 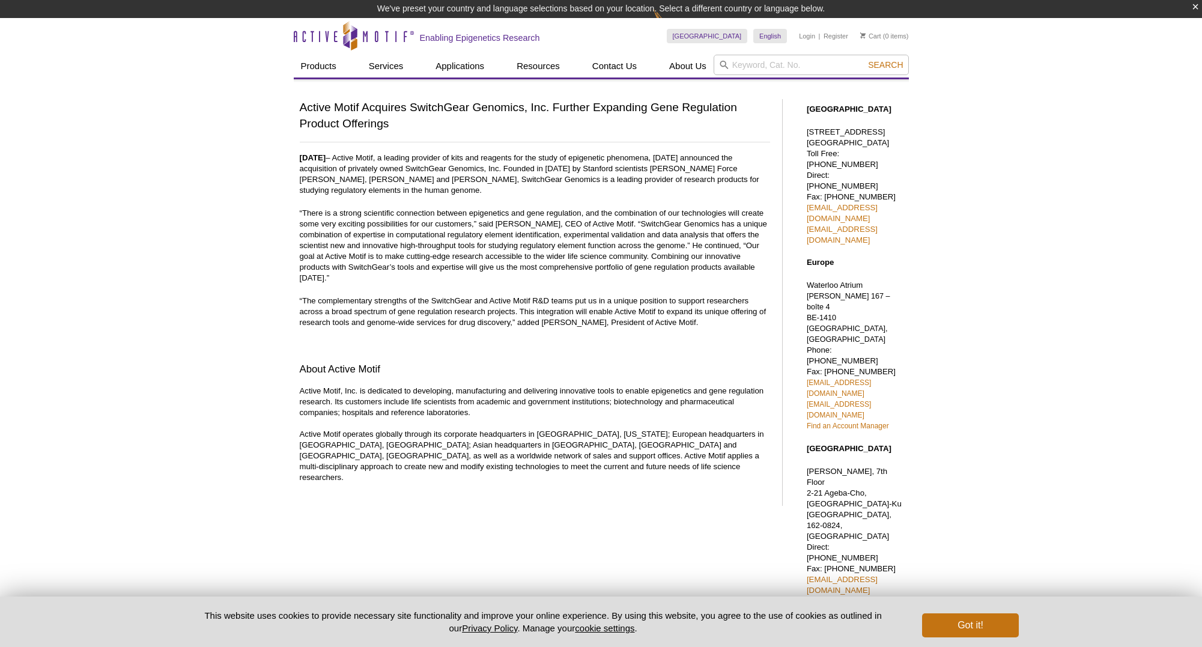 What do you see at coordinates (535, 116) in the screenshot?
I see `h1: Active Motif Acquires SwitchGear Genomics, Inc. Further Expanding Gene Regulation Product Offerings` at bounding box center [535, 116].